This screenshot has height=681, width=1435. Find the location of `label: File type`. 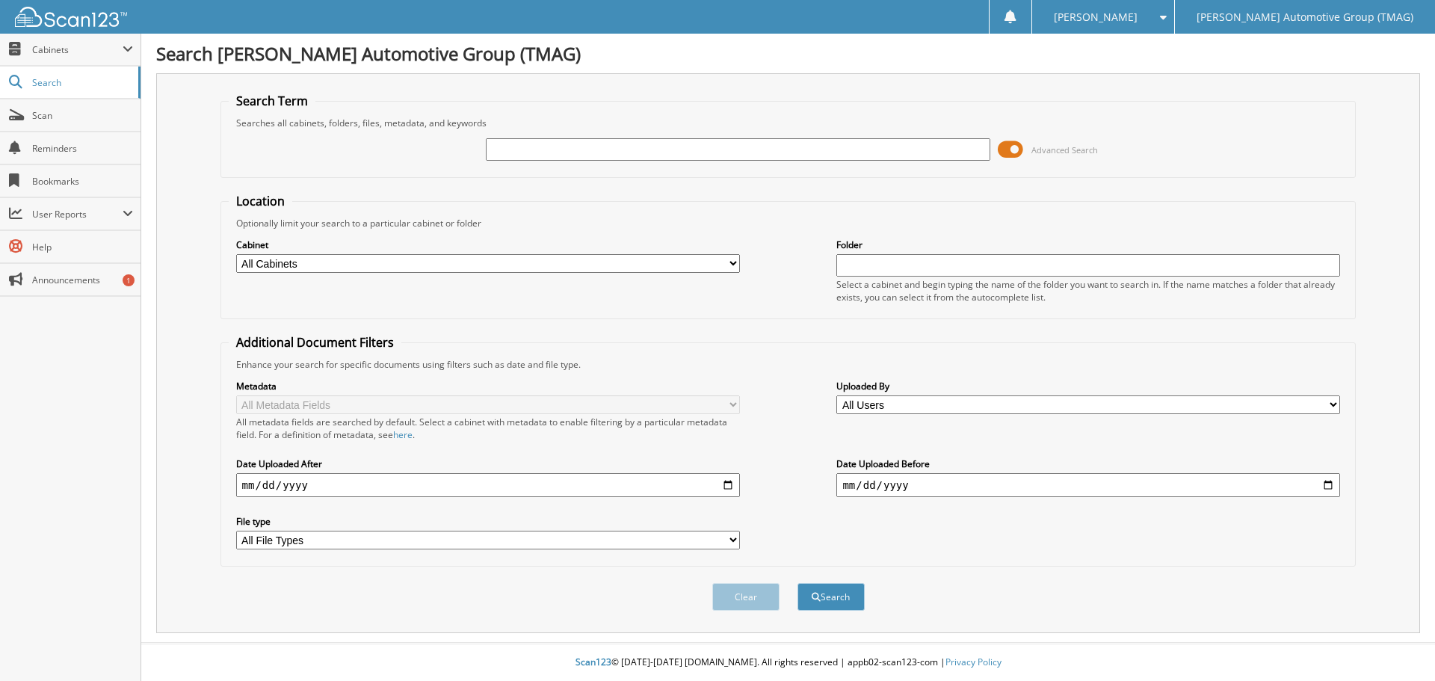

label: File type is located at coordinates (488, 521).